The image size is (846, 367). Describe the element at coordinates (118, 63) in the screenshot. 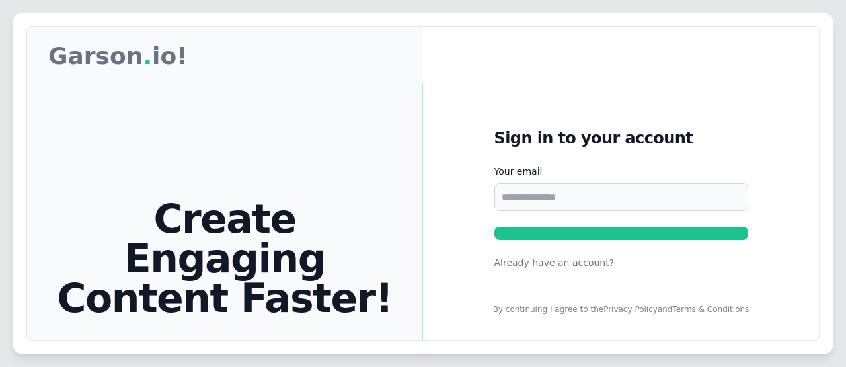

I see `a: Garson.io!` at that location.